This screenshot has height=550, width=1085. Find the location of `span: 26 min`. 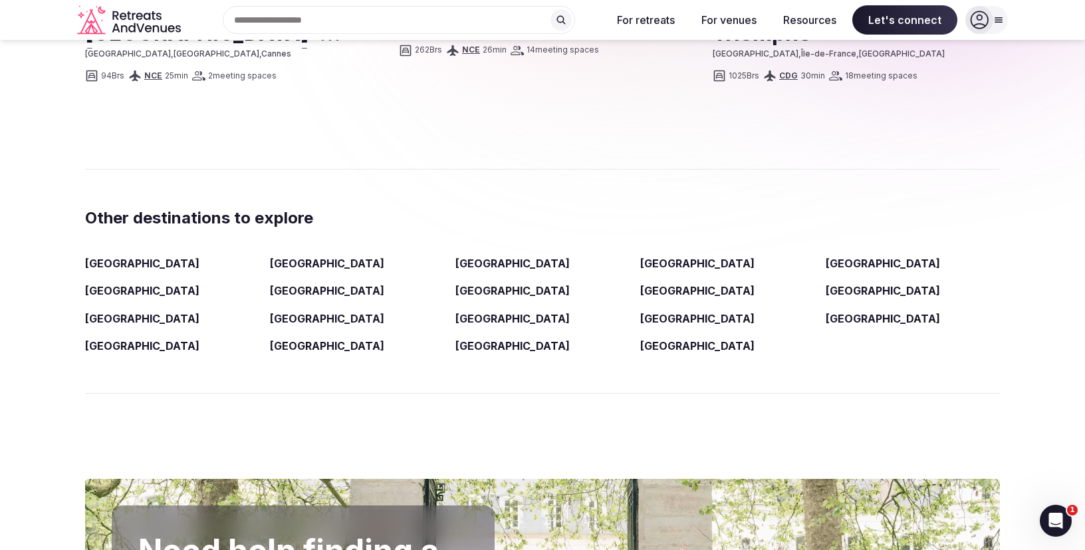

span: 26 min is located at coordinates (494, 50).